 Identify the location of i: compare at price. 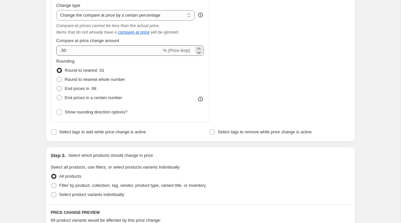
(134, 32).